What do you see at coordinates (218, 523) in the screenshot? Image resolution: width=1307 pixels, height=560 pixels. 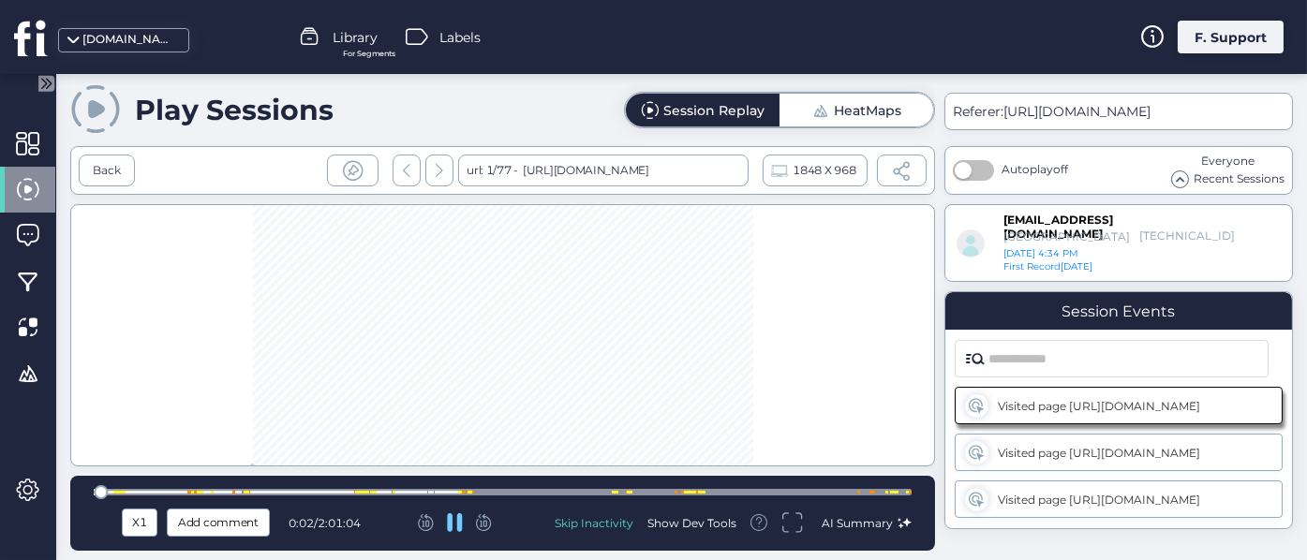 I see `span: Add comment` at bounding box center [218, 523].